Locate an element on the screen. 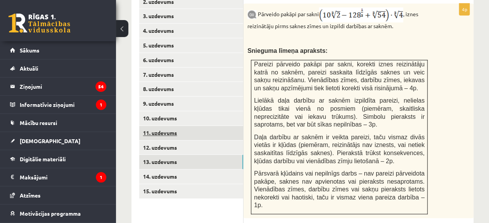 The image size is (489, 223). span: Pārsvarā kļūdains vai nepilnīgs darbs – nav pareizi pārveidota pakāpe, saknes nav apvienotas vai ... is located at coordinates (339, 189).